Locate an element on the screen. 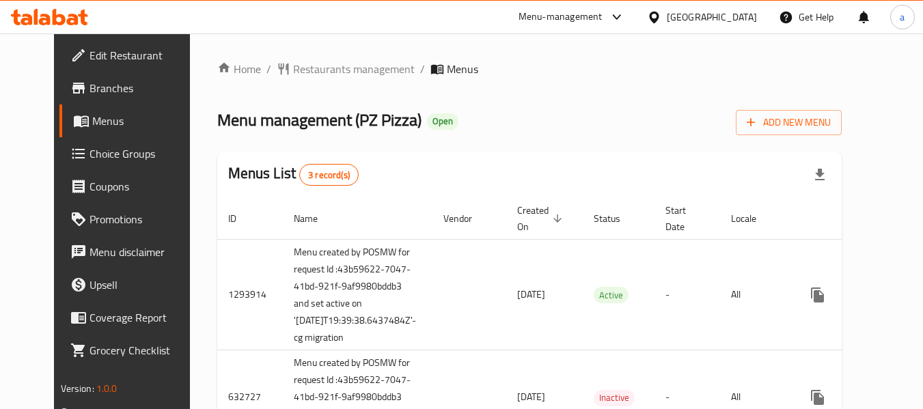 Image resolution: width=923 pixels, height=409 pixels. a: Choice Groups is located at coordinates (134, 154).